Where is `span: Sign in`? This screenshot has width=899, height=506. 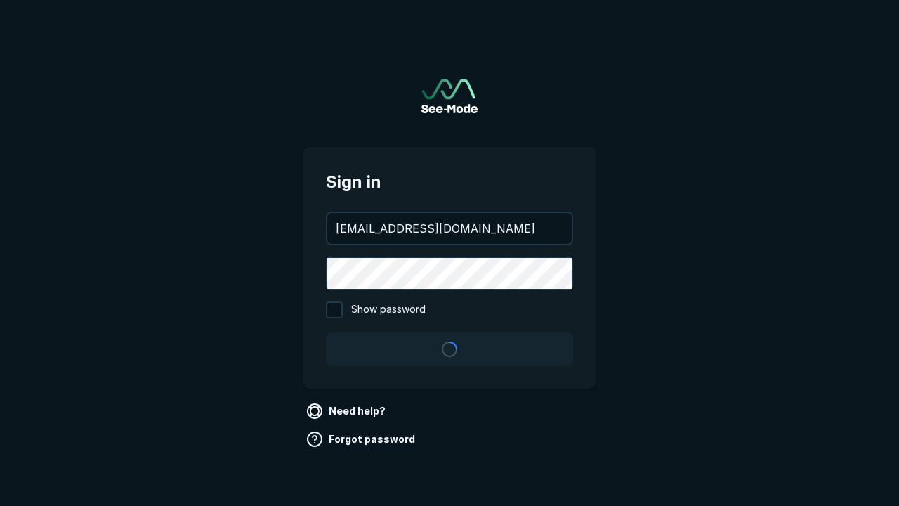 span: Sign in is located at coordinates (449, 182).